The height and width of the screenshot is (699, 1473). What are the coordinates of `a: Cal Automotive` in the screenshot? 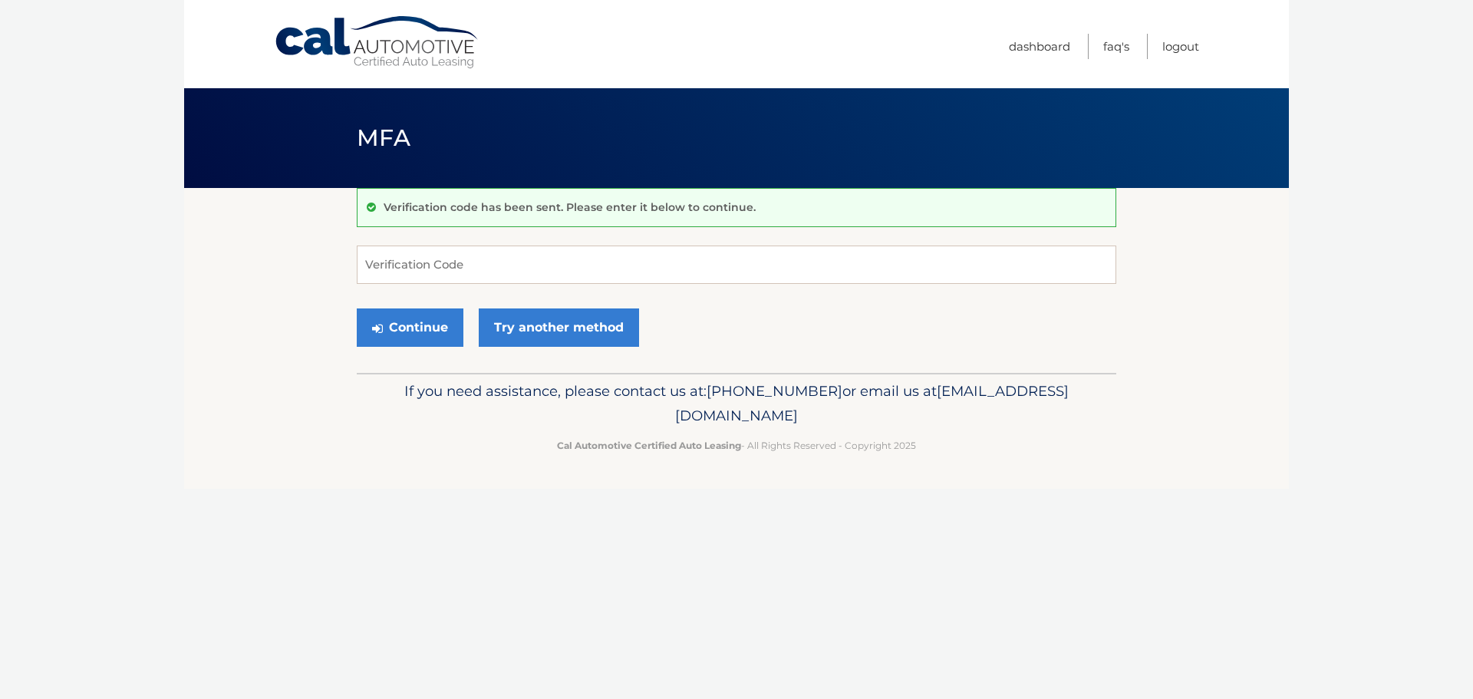 It's located at (377, 42).